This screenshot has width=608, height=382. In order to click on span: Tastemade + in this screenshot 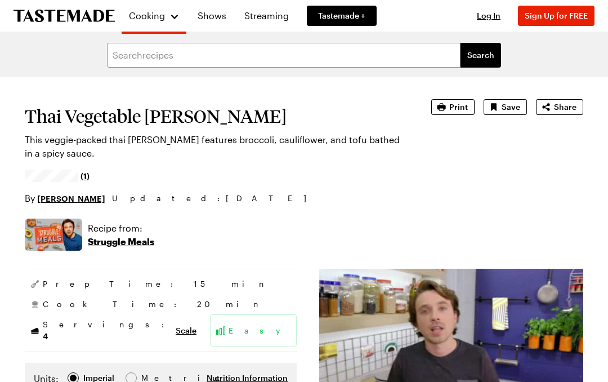, I will do `click(342, 16)`.